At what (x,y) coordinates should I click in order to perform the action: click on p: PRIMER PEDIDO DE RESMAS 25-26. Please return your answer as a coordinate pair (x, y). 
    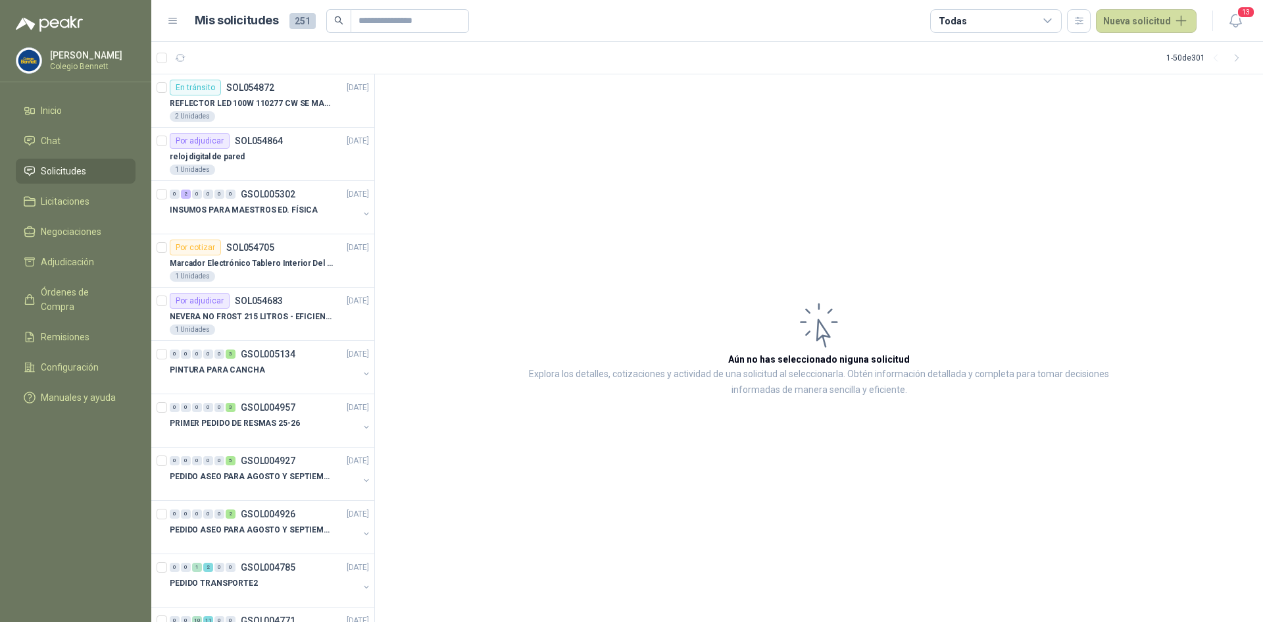
    Looking at the image, I should click on (235, 423).